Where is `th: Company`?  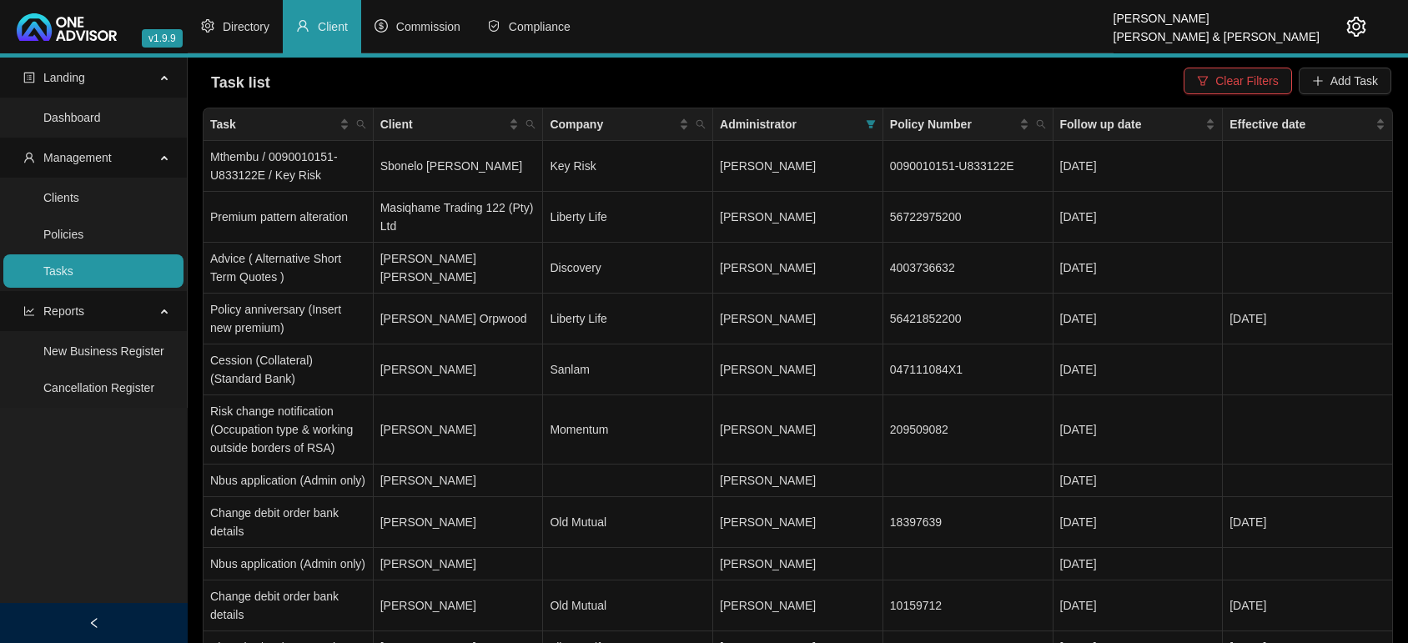 th: Company is located at coordinates (628, 124).